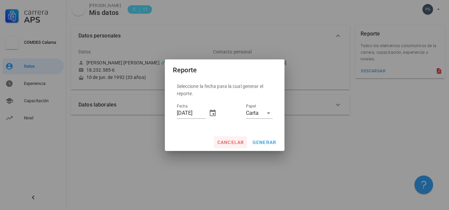 This screenshot has height=210, width=449. What do you see at coordinates (225, 90) in the screenshot?
I see `p: Seleccione la fecha para la cual generar el reporte.` at bounding box center [225, 90].